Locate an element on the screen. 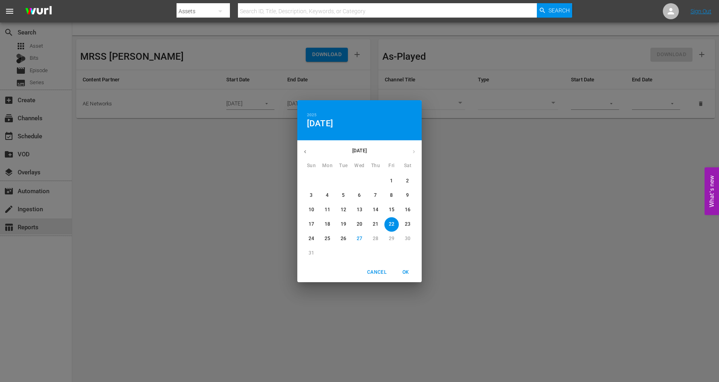  p: 15 is located at coordinates (391, 210).